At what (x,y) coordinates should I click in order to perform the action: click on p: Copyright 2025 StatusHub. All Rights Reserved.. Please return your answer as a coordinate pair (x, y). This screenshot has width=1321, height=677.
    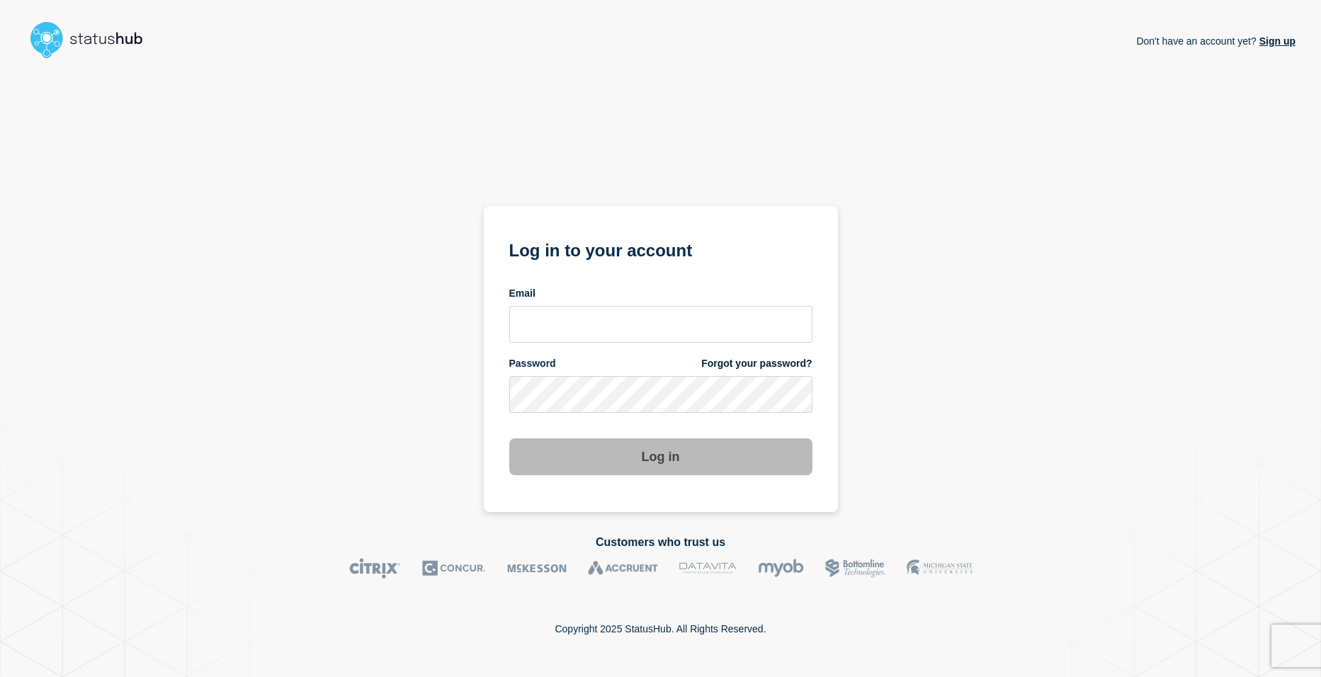
    Looking at the image, I should click on (660, 629).